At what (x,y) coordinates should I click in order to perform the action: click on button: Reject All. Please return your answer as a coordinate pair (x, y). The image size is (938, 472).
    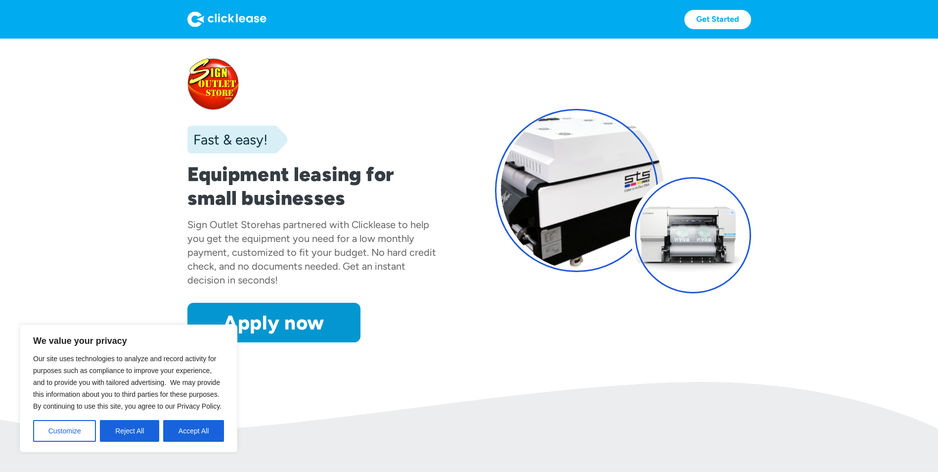
    Looking at the image, I should click on (130, 431).